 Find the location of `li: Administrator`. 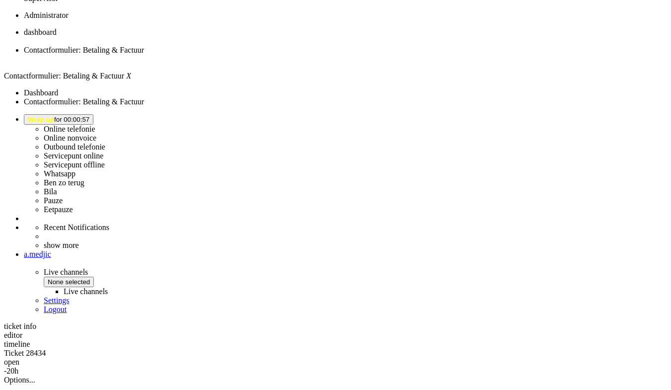

li: Administrator is located at coordinates (345, 15).